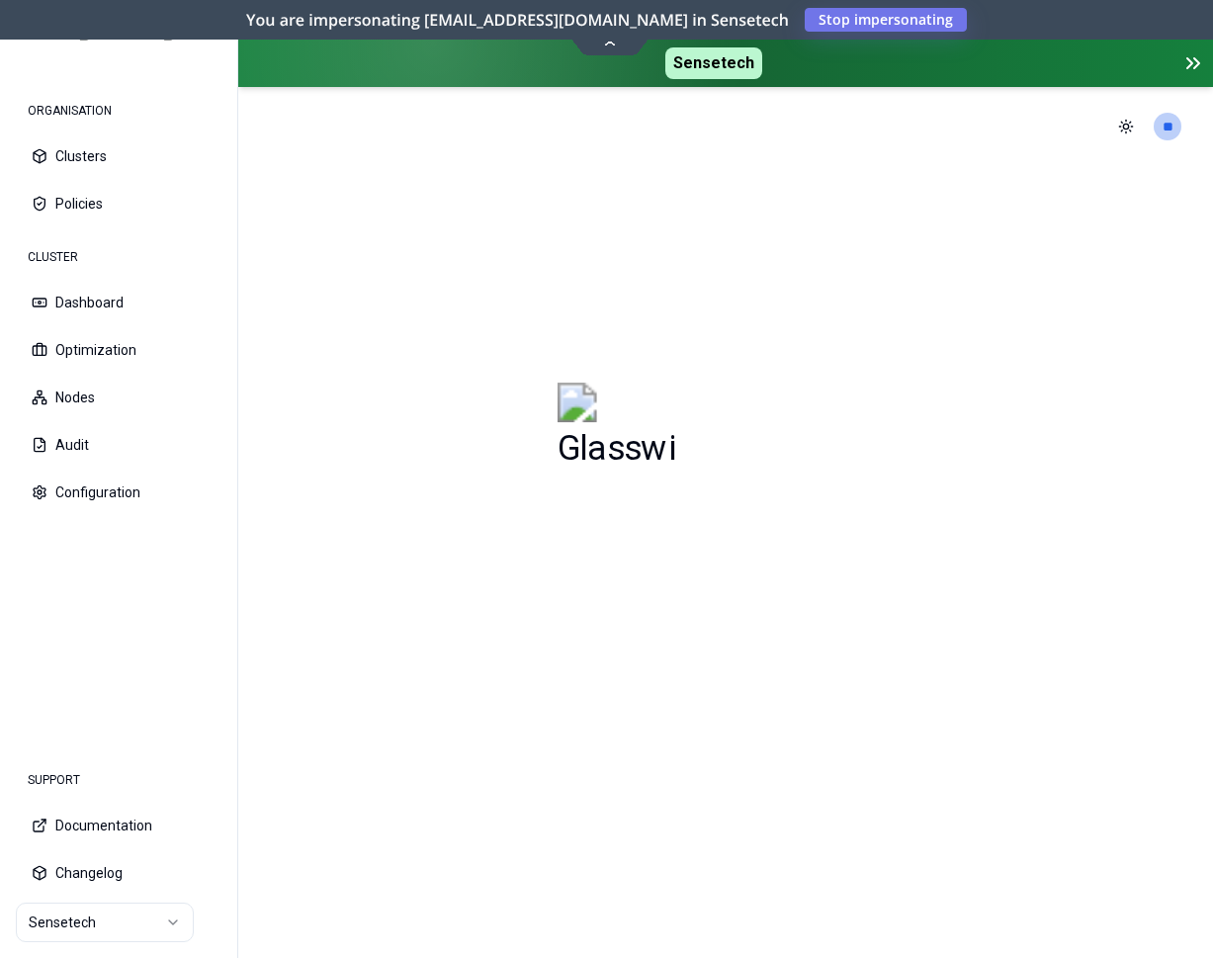 The image size is (1213, 958). What do you see at coordinates (119, 492) in the screenshot?
I see `button: Configuration` at bounding box center [119, 492].